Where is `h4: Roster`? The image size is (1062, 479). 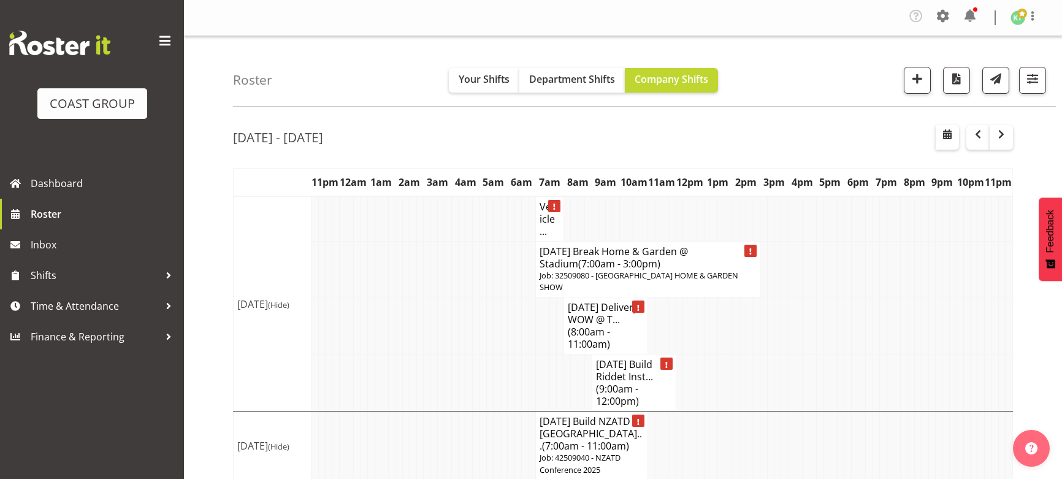 h4: Roster is located at coordinates (253, 80).